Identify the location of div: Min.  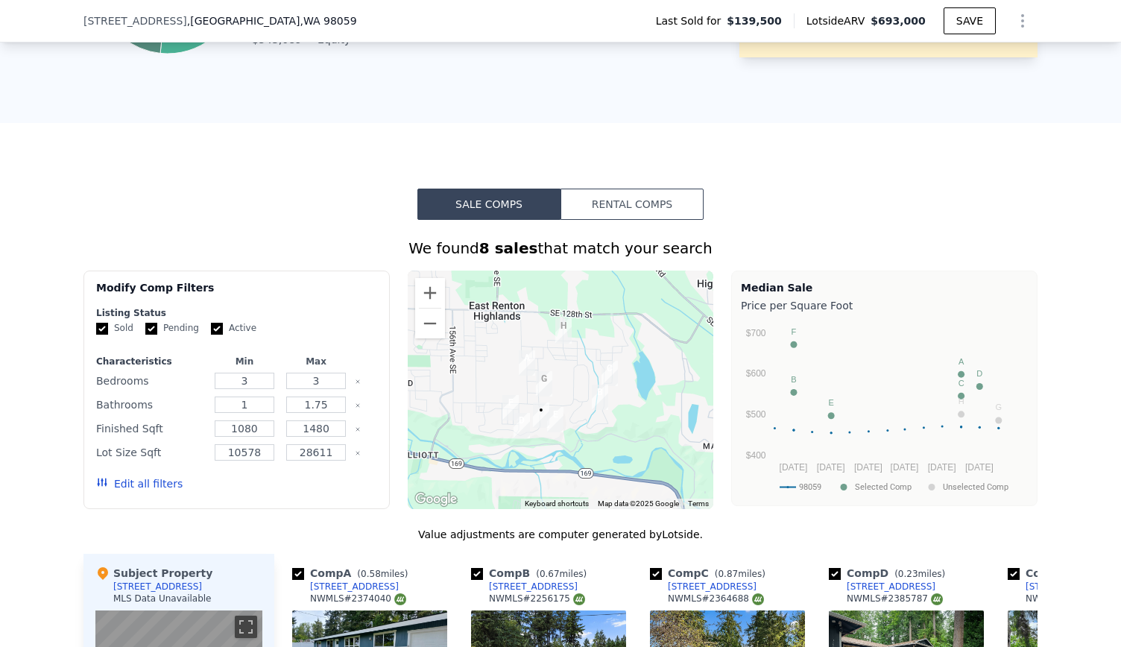
(244, 361).